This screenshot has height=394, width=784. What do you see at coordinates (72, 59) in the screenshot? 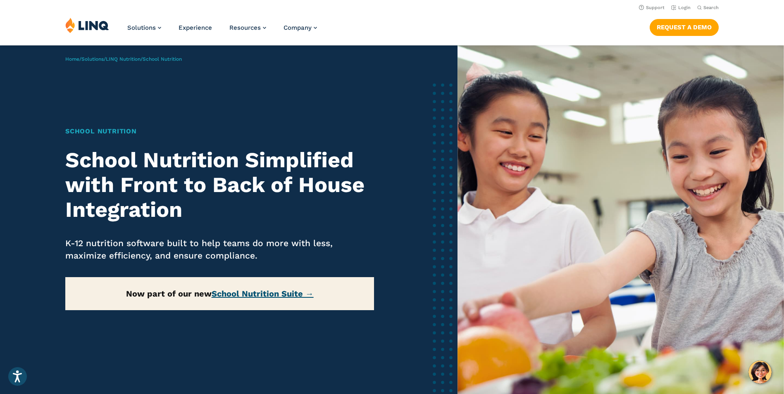
I see `a: Home` at bounding box center [72, 59].